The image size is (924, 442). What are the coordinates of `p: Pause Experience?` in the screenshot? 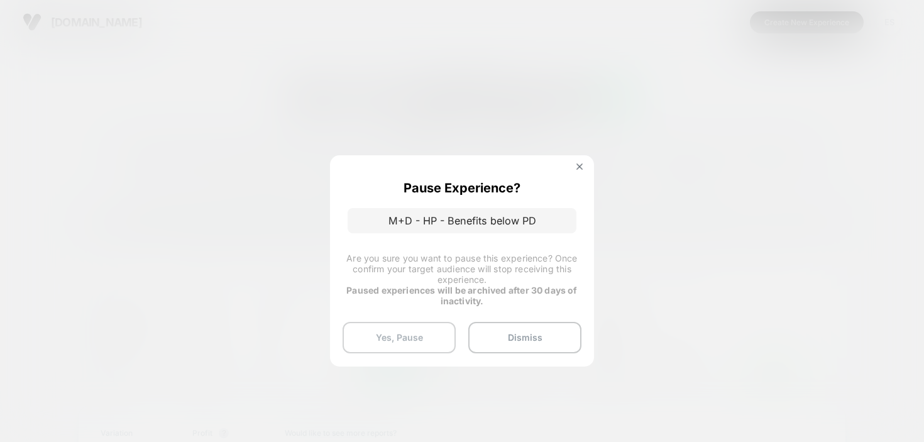 It's located at (462, 188).